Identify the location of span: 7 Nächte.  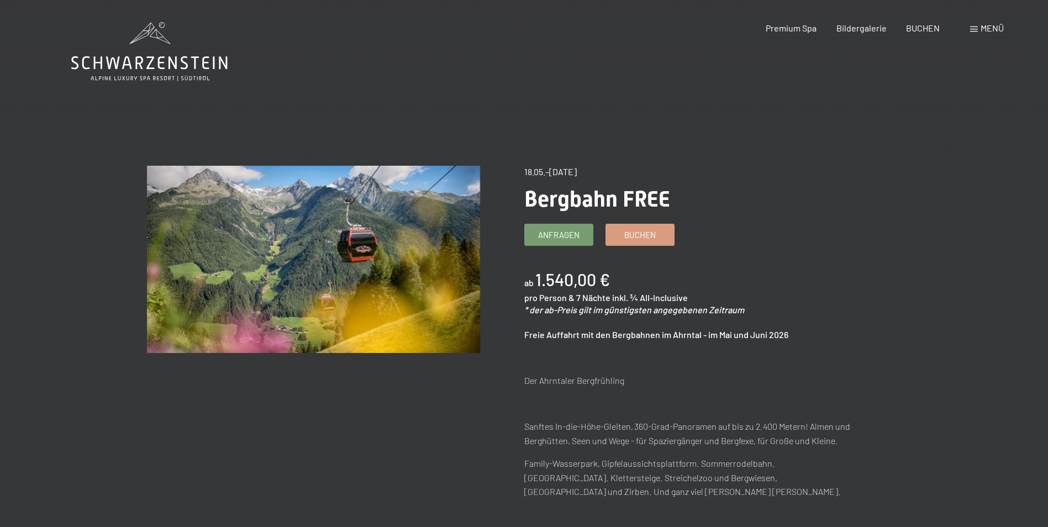
(594, 297).